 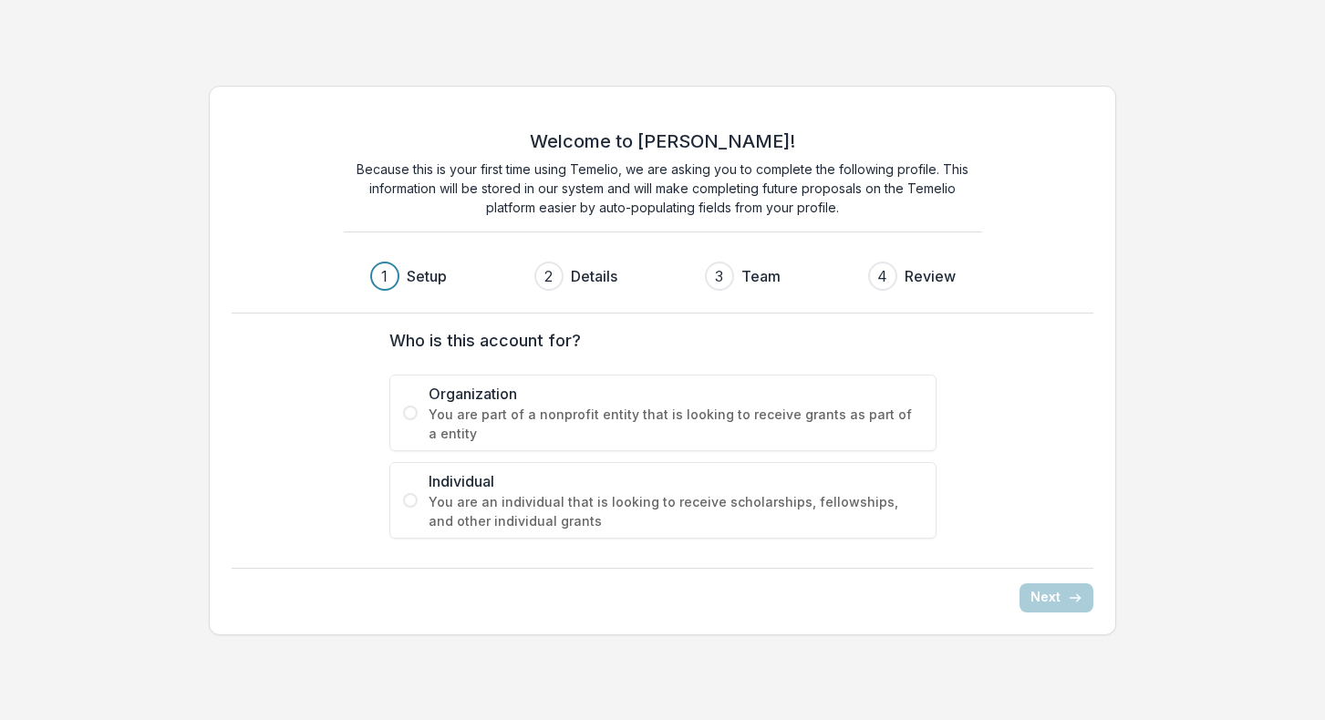 I want to click on span: Individual, so click(x=675, y=481).